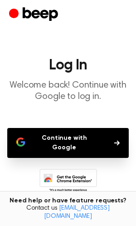 This screenshot has height=226, width=136. I want to click on a: Beep, so click(34, 15).